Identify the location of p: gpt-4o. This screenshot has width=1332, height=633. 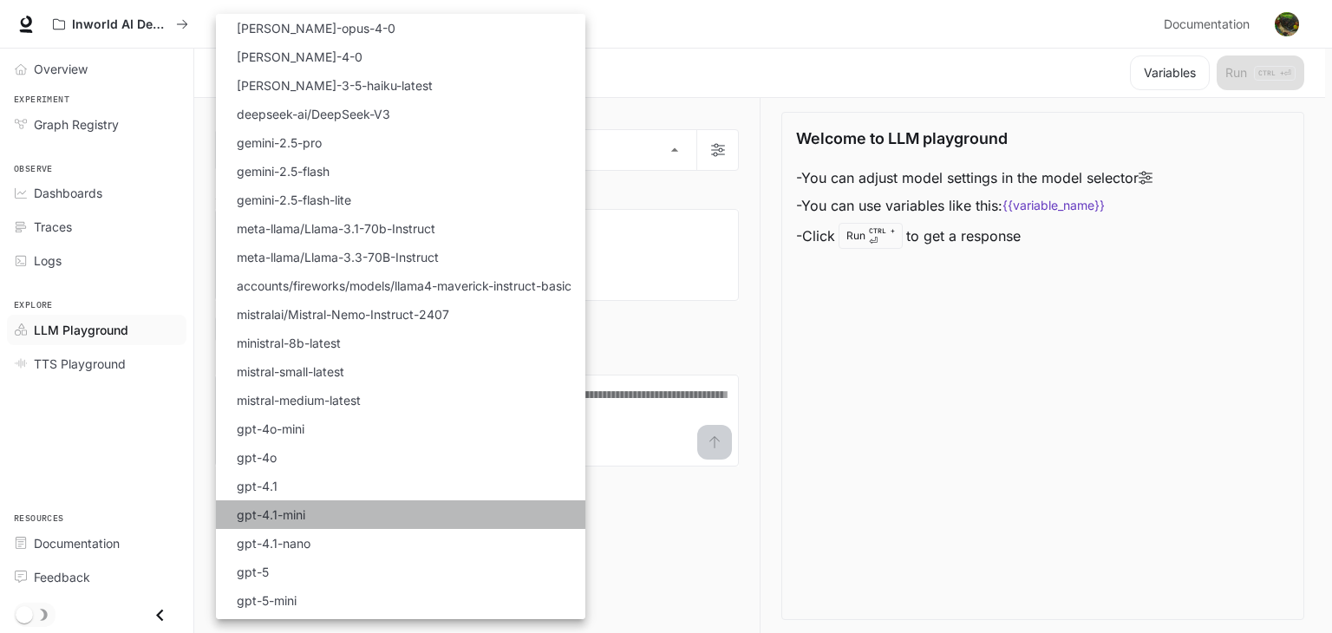
(257, 457).